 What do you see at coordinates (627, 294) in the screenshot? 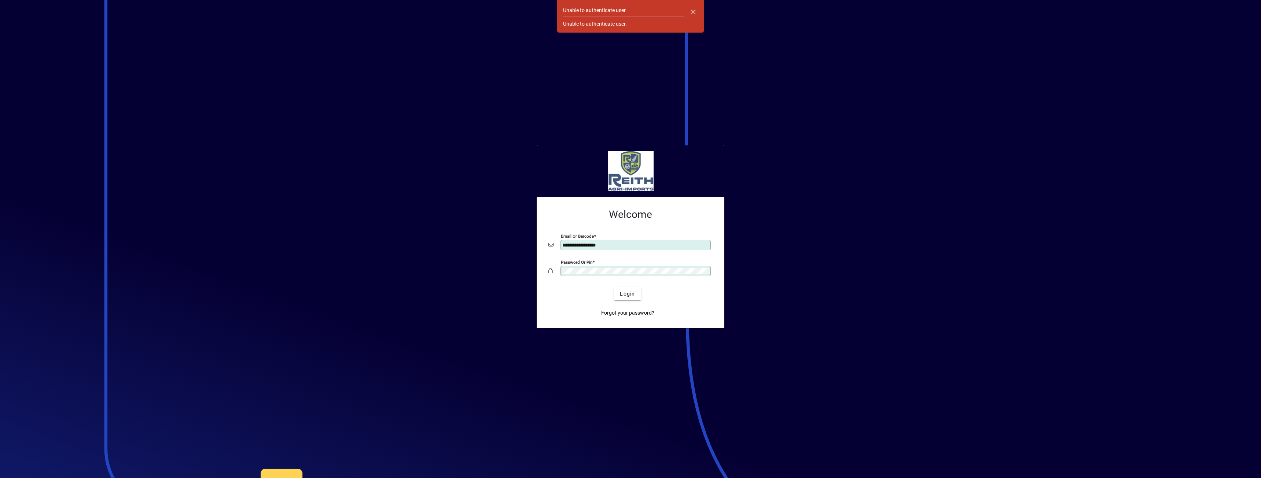
I see `span: Login` at bounding box center [627, 294].